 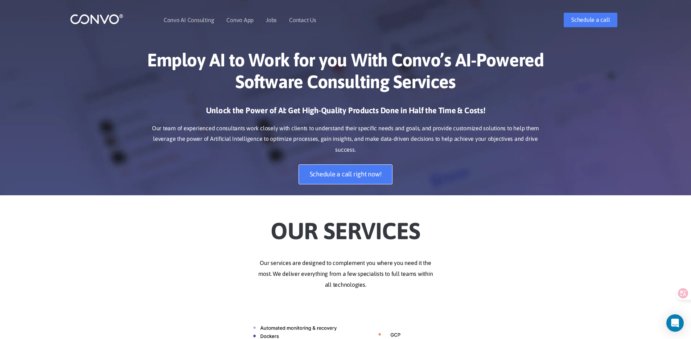 I want to click on a: Contact Us, so click(x=302, y=20).